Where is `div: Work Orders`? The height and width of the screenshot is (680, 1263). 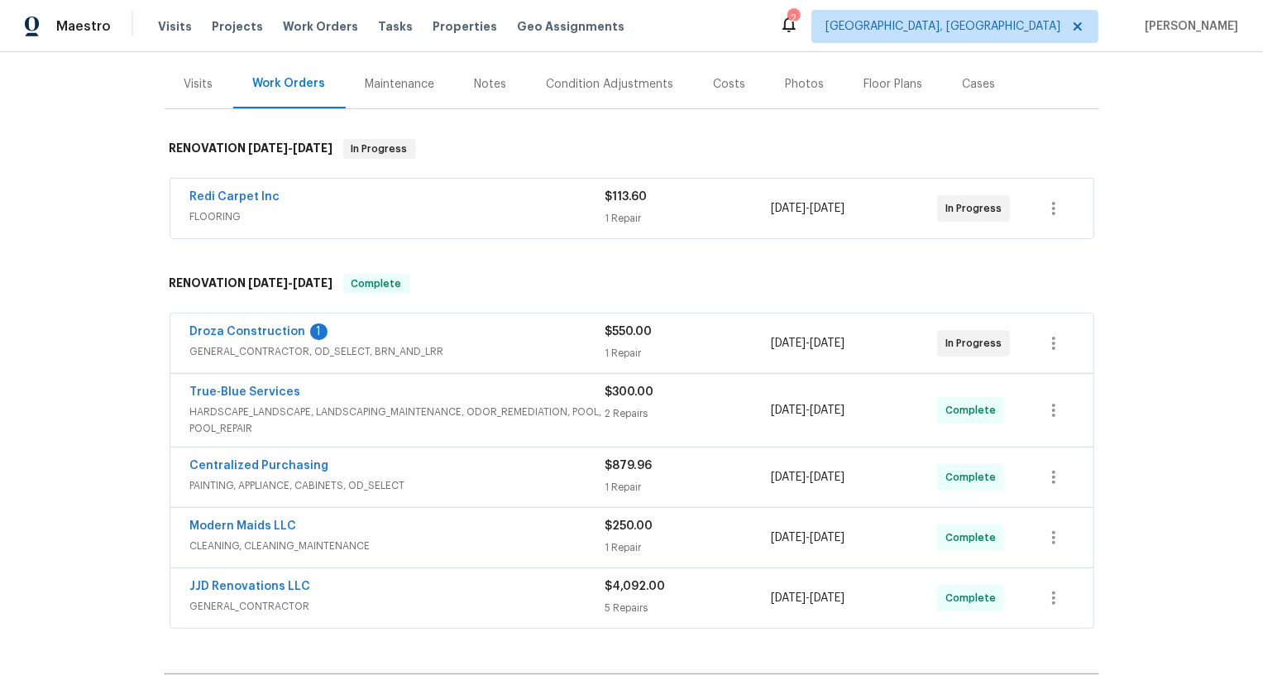
div: Work Orders is located at coordinates (289, 84).